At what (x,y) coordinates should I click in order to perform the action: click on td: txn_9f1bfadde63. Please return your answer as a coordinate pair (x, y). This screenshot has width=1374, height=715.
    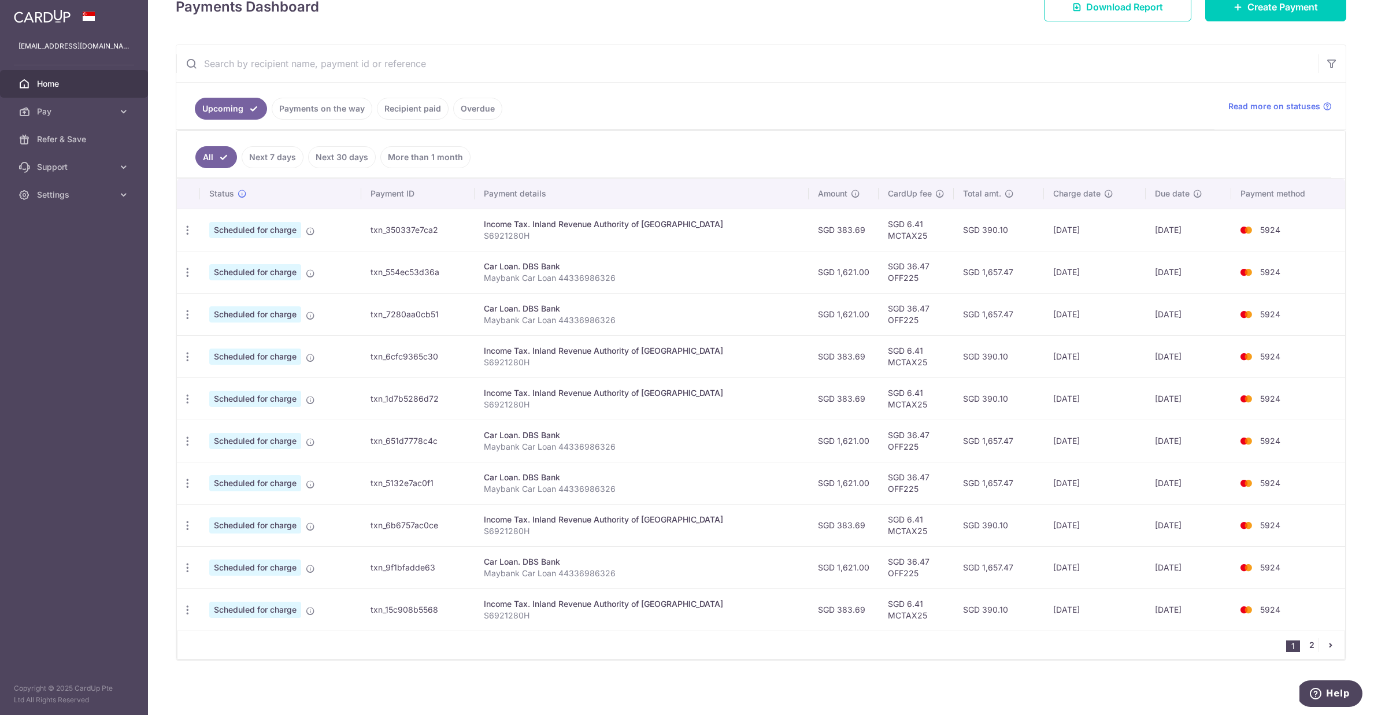
    Looking at the image, I should click on (418, 567).